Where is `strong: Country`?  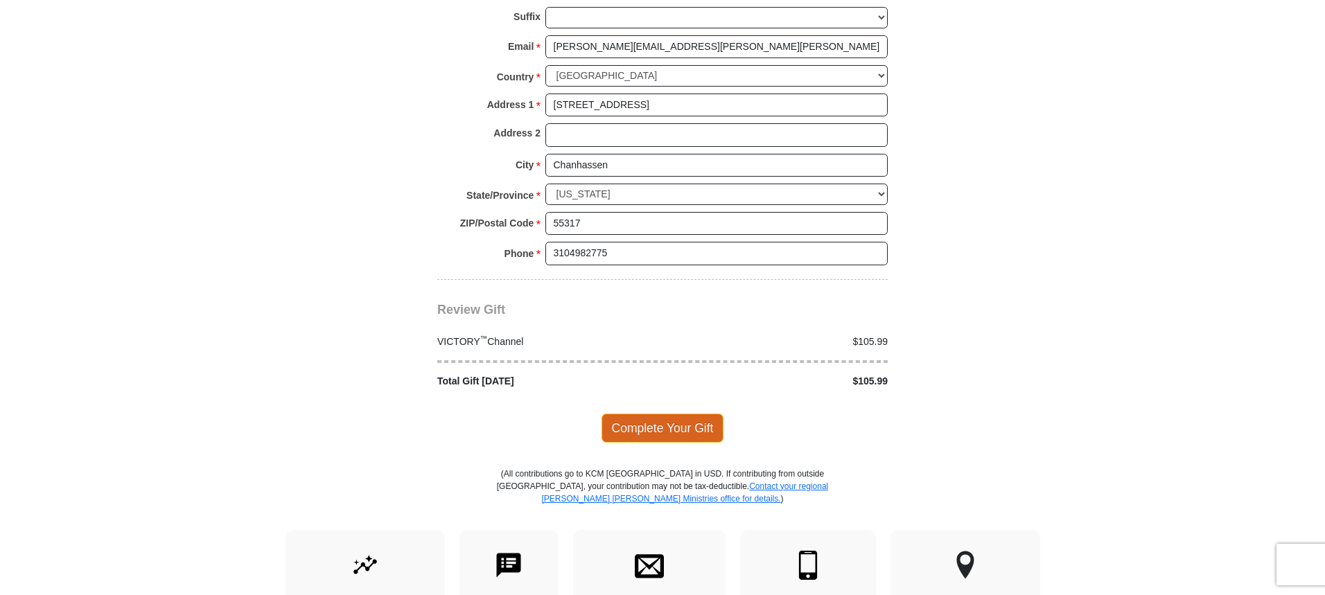
strong: Country is located at coordinates (516, 77).